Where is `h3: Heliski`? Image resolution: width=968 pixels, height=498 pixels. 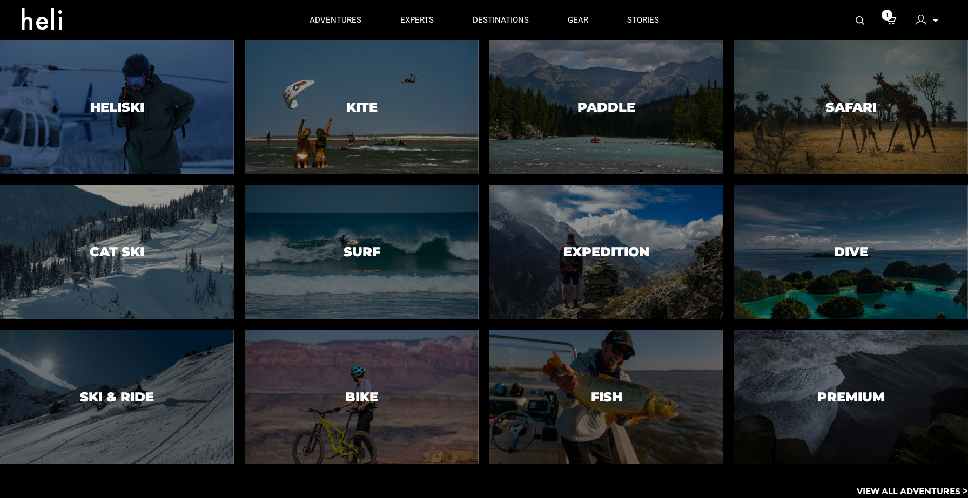
h3: Heliski is located at coordinates (117, 107).